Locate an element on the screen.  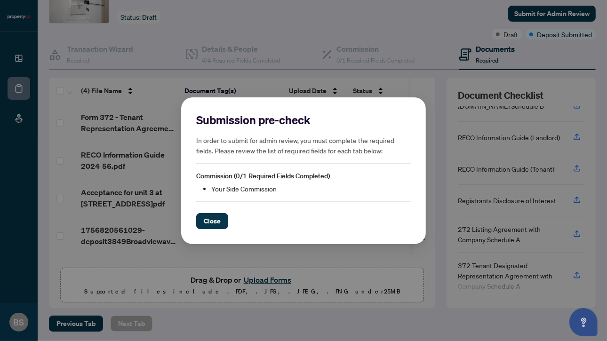
h5: In order to submit for admin review, you must complete the required fields. Please review the lis... is located at coordinates (303, 145).